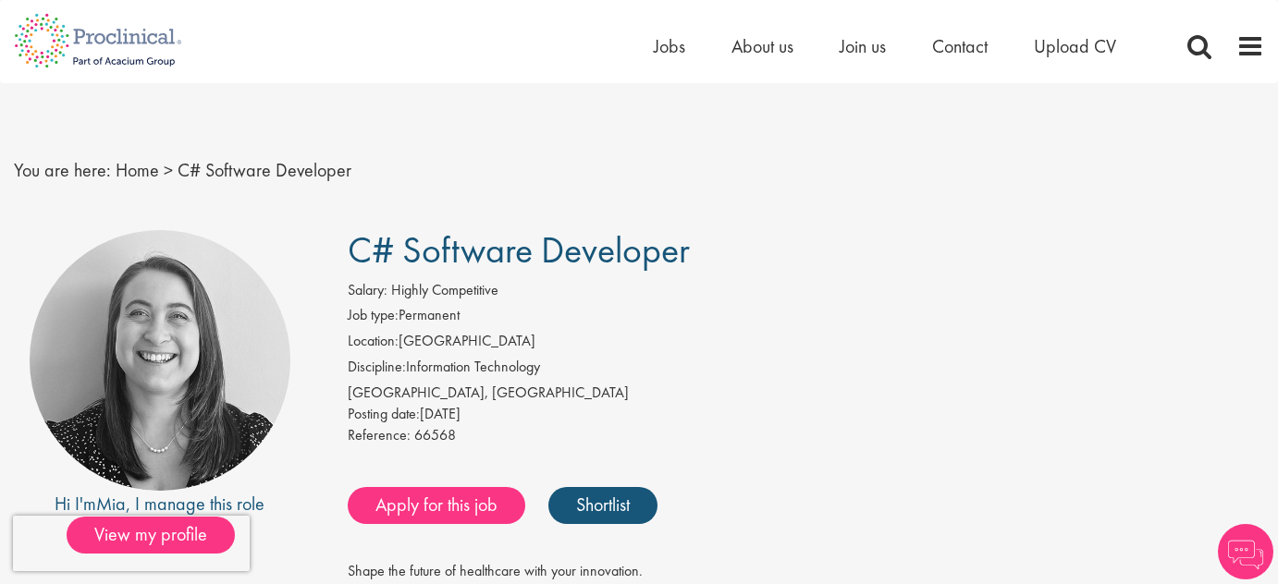  What do you see at coordinates (373, 341) in the screenshot?
I see `label: Location:` at bounding box center [373, 341].